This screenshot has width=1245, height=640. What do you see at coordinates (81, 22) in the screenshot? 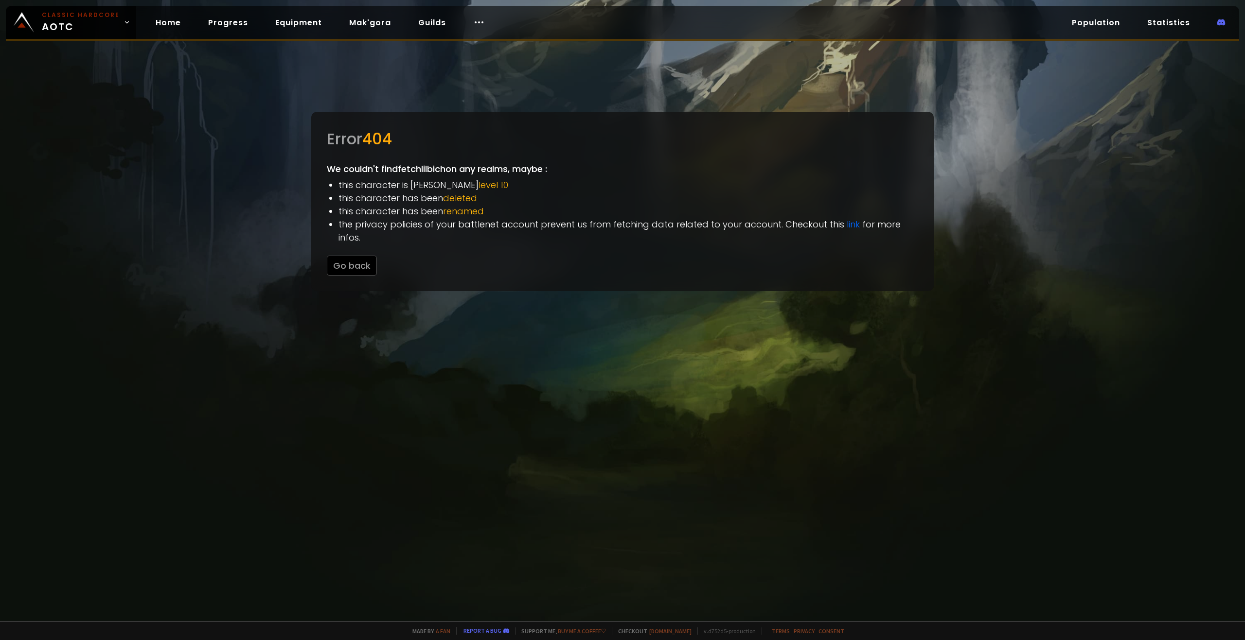
I see `span: AOTC` at bounding box center [81, 22].